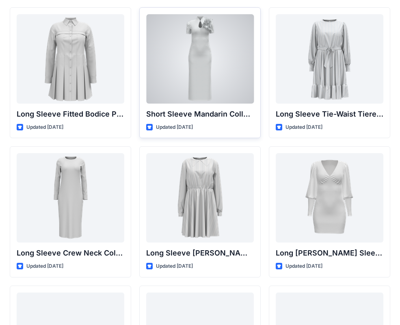  What do you see at coordinates (70, 253) in the screenshot?
I see `p: Long Sleeve Crew Neck Column Dress` at bounding box center [70, 253].